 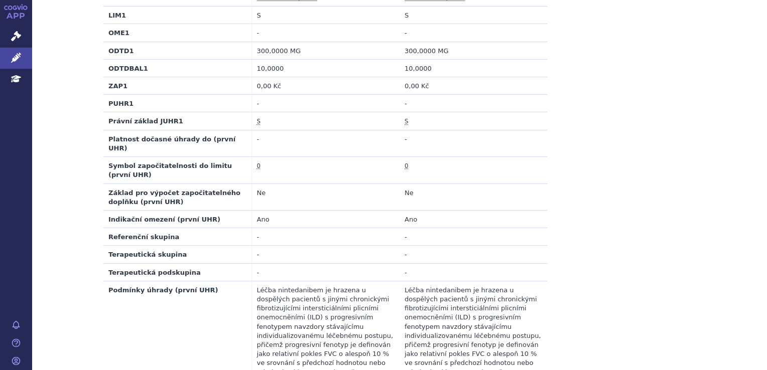 What do you see at coordinates (121, 103) in the screenshot?
I see `strong: PUHR1` at bounding box center [121, 103].